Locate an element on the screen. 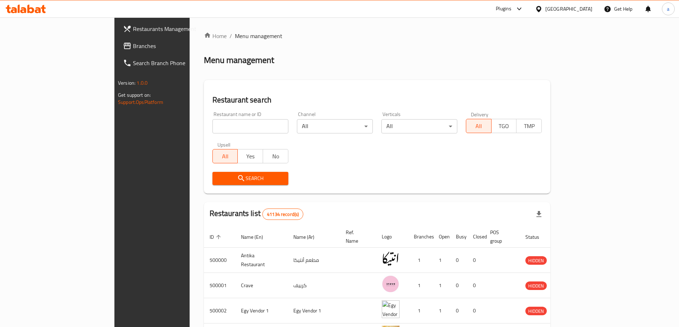 The image size is (679, 327). img: Egy Vendor 1 is located at coordinates (390, 310).